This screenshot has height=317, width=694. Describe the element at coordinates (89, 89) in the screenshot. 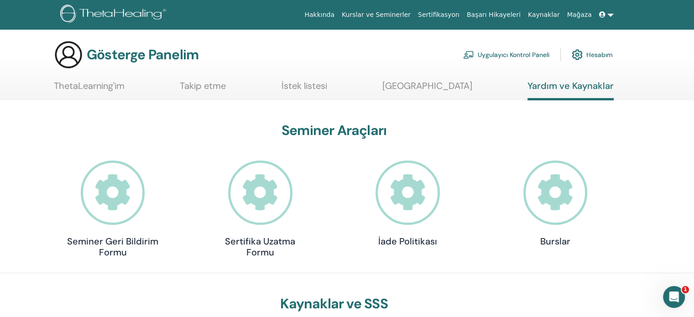

I see `a: ThetaLearning'im` at that location.